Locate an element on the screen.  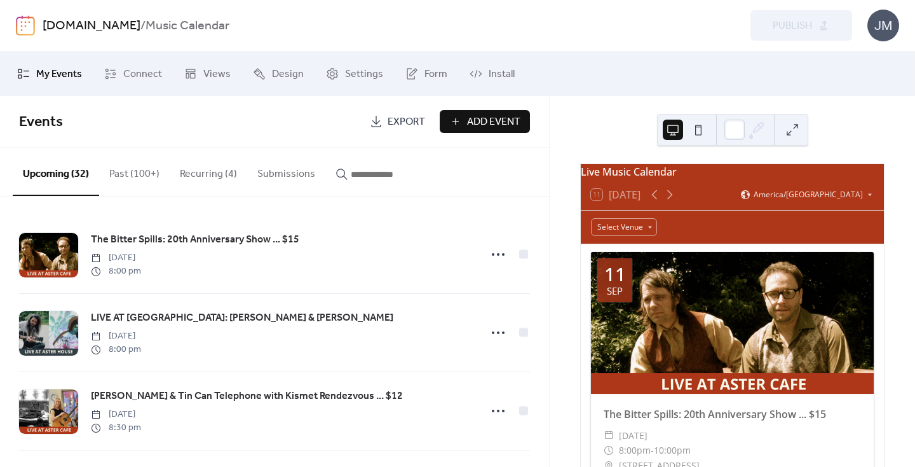
a: Export is located at coordinates (397, 121).